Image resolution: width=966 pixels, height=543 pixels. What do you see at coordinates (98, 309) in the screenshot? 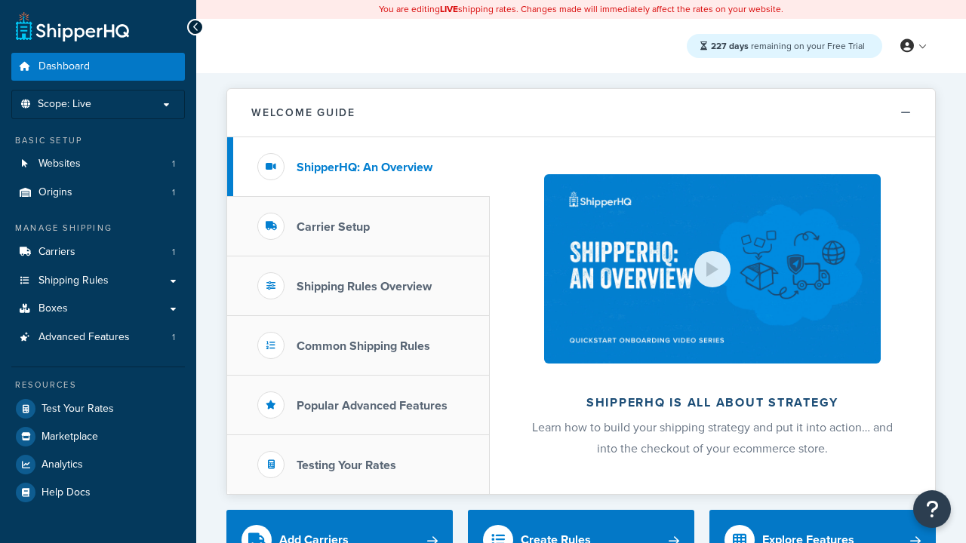
I see `li: Boxes` at bounding box center [98, 309].